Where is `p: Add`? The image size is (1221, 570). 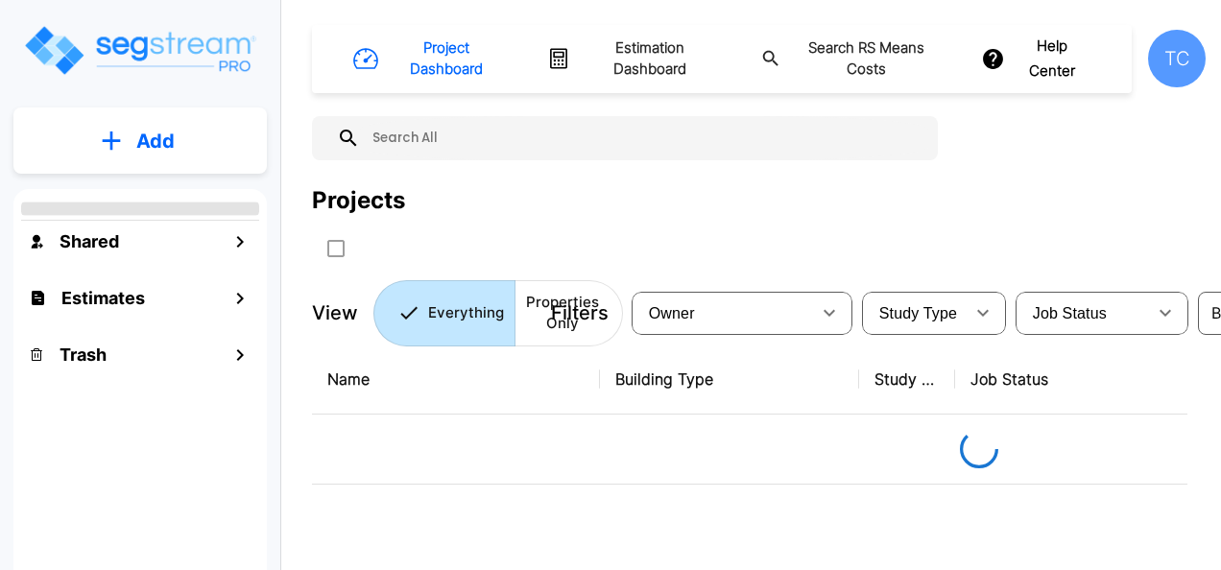
p: Add is located at coordinates (155, 141).